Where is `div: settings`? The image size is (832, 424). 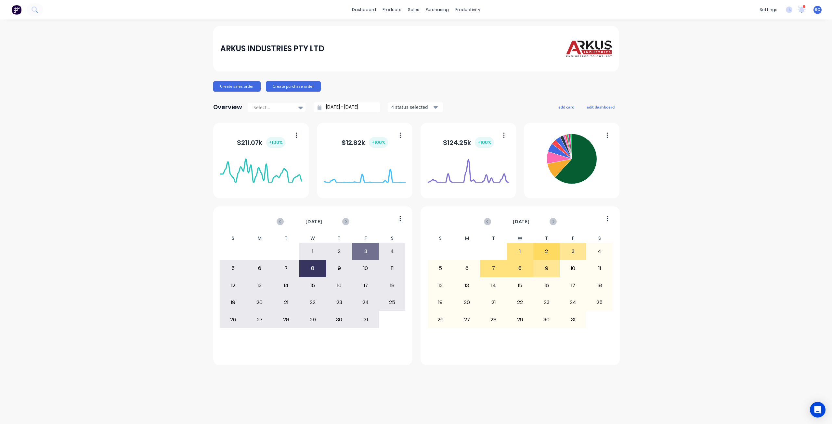
div: settings is located at coordinates (768, 10).